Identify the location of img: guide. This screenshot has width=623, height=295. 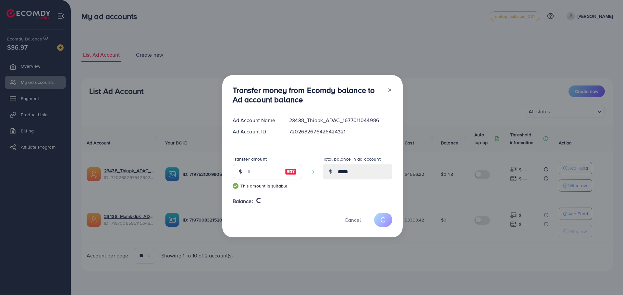
(235, 186).